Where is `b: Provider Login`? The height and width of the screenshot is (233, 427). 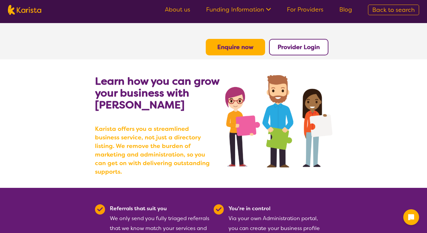
b: Provider Login is located at coordinates (299, 47).